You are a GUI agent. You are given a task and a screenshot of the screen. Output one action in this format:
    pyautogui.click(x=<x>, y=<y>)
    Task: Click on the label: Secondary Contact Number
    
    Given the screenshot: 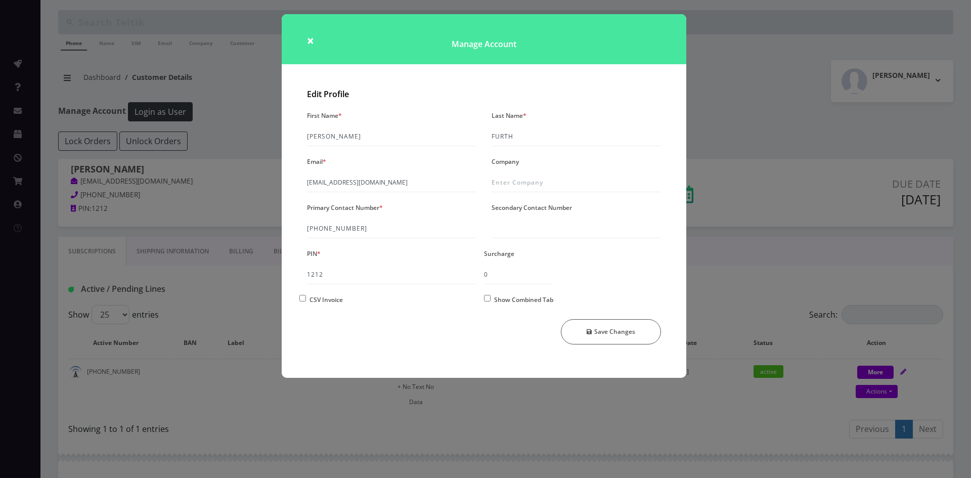 What is the action you would take?
    pyautogui.click(x=531, y=207)
    